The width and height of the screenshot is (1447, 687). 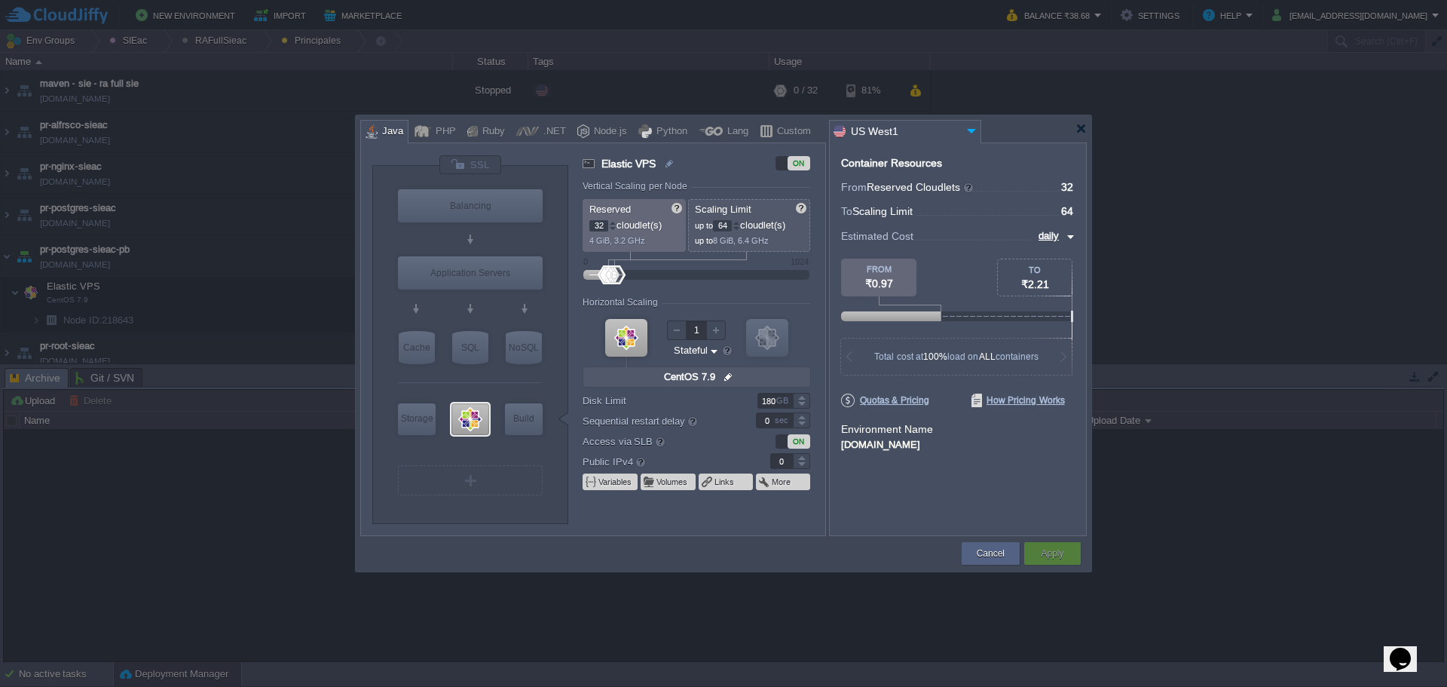 I want to click on div: Java, so click(x=390, y=132).